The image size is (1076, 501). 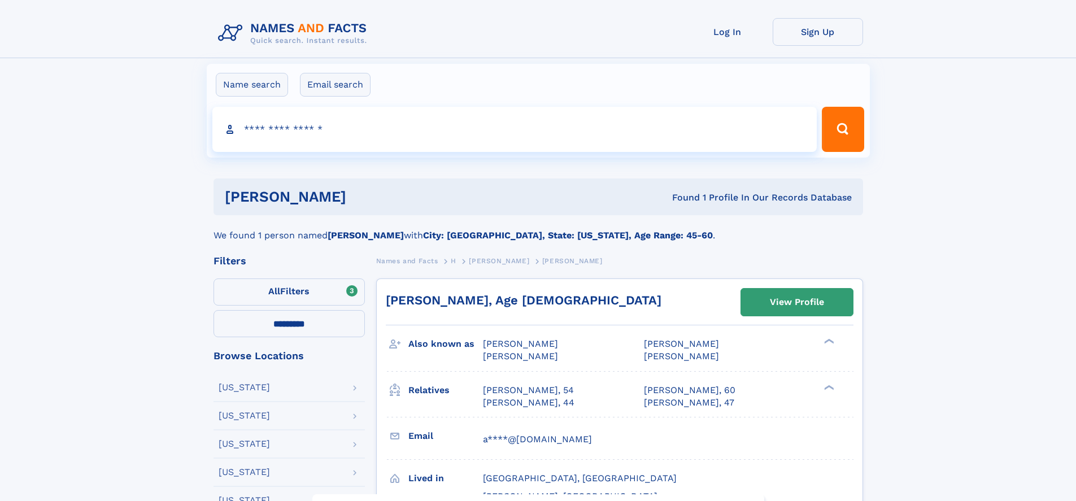 I want to click on img: Logo Names and Facts, so click(x=295, y=33).